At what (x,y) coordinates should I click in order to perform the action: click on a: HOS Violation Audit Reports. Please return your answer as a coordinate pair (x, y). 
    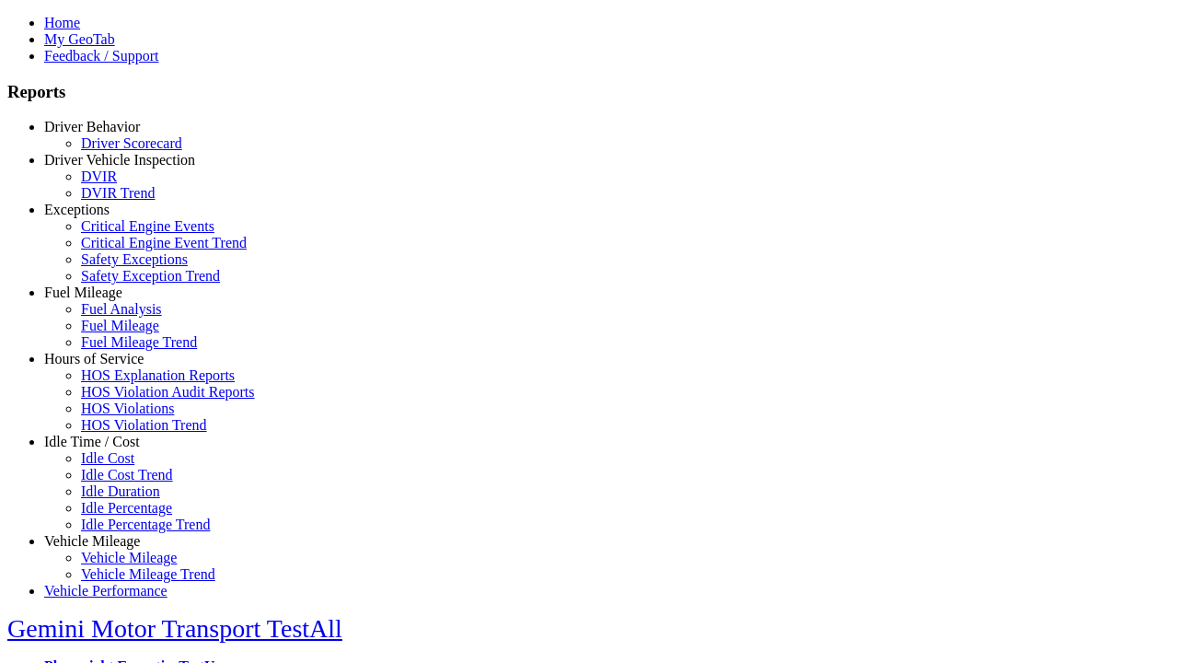
    Looking at the image, I should click on (168, 391).